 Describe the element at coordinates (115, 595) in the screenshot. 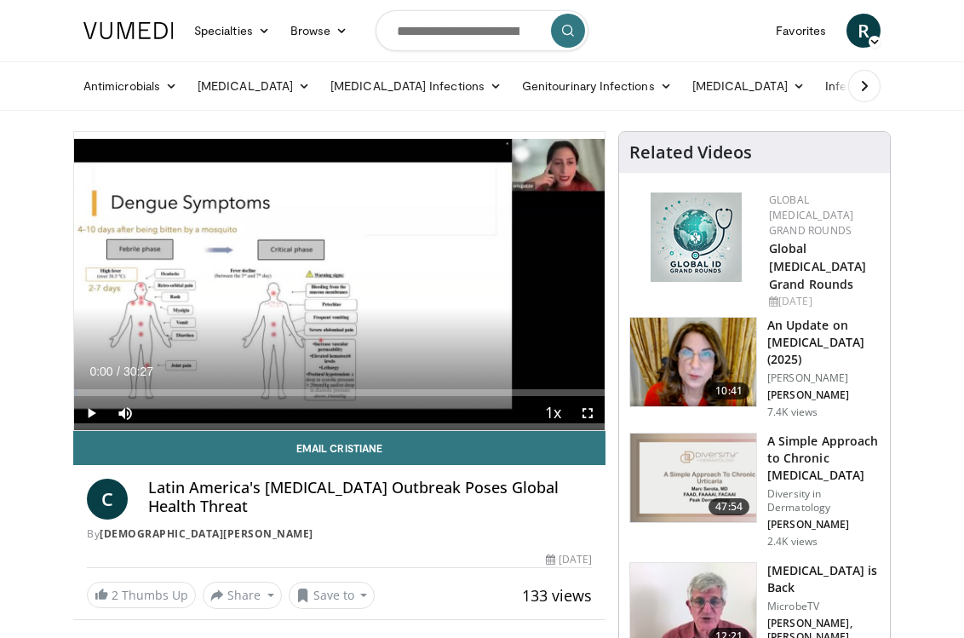

I see `span: 2` at that location.